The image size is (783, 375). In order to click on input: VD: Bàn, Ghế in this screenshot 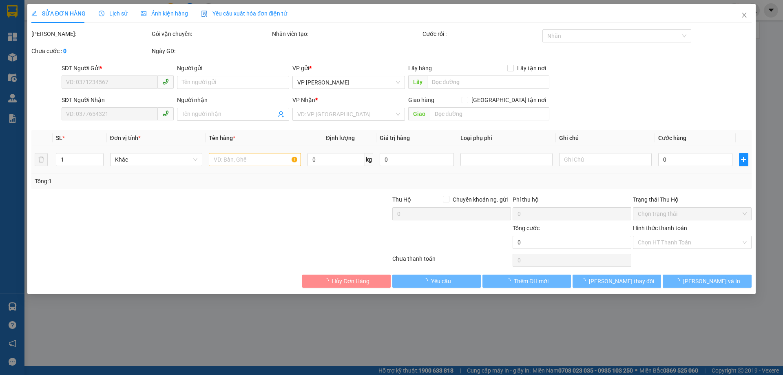, I will do `click(255, 159)`.